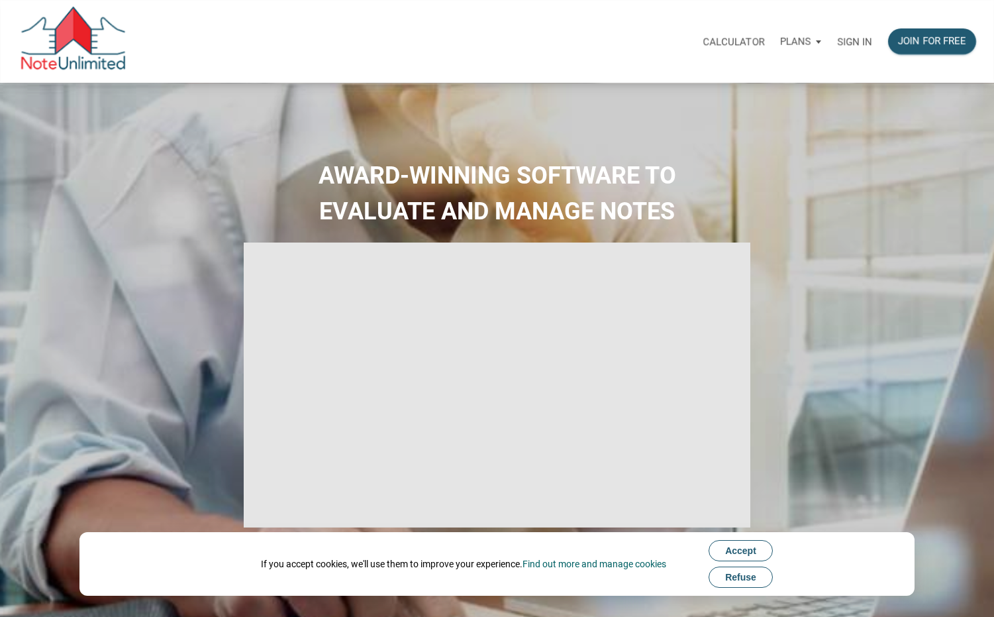 The height and width of the screenshot is (617, 994). Describe the element at coordinates (801, 42) in the screenshot. I see `button: Plans` at that location.